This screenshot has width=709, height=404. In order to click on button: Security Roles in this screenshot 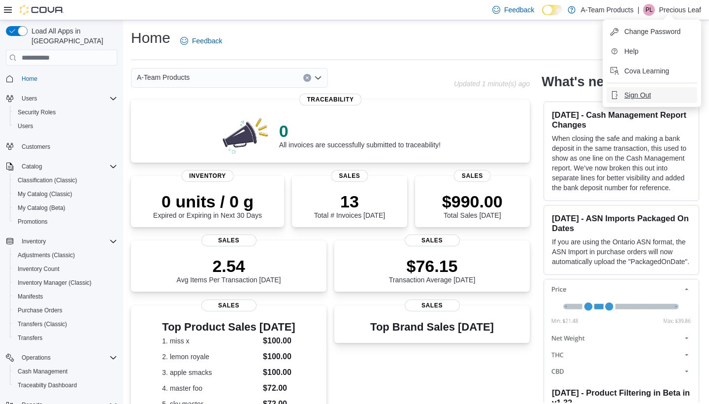, I will do `click(66, 112)`.